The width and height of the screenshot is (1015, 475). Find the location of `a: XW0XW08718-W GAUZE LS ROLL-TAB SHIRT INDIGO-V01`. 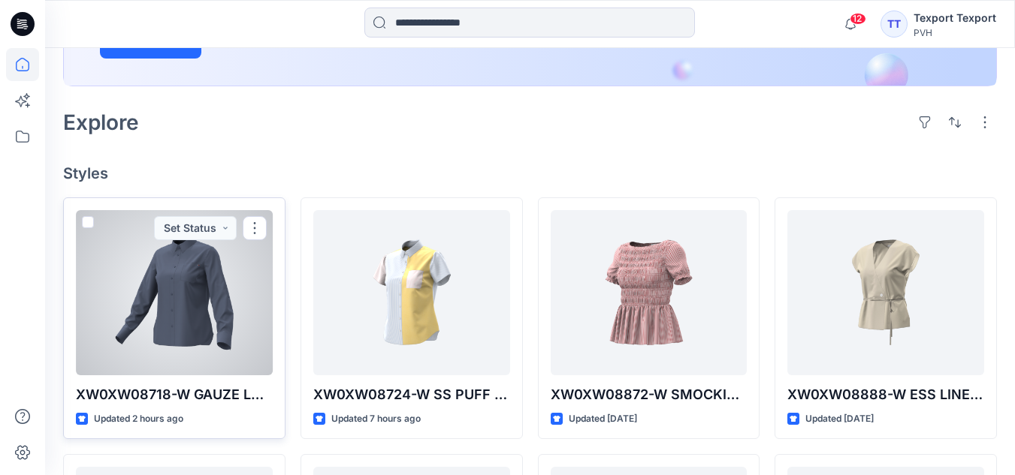

a: XW0XW08718-W GAUZE LS ROLL-TAB SHIRT INDIGO-V01 is located at coordinates (174, 293).